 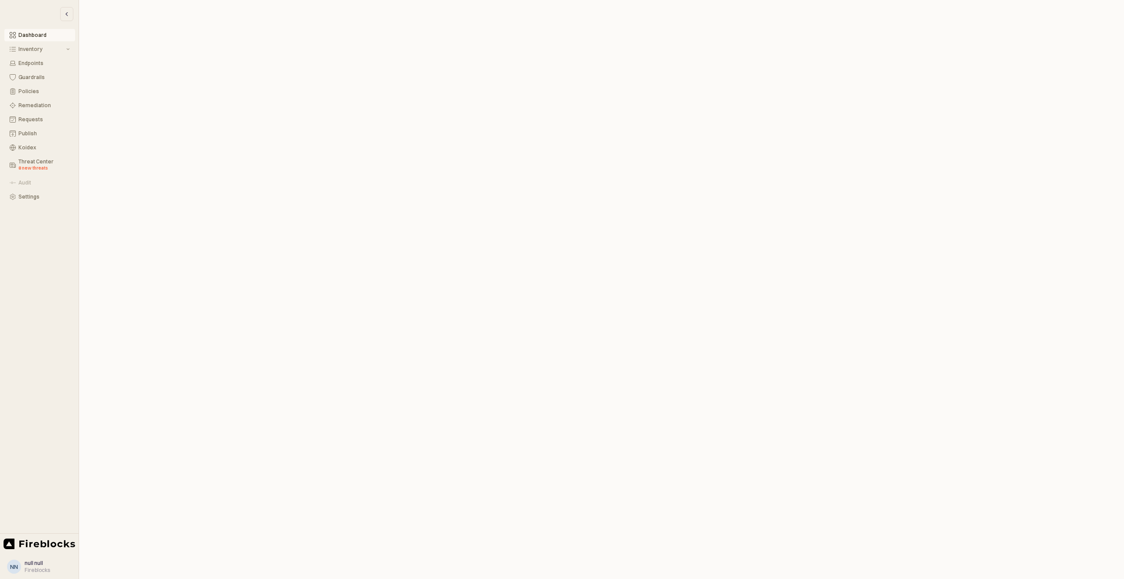 What do you see at coordinates (40, 35) in the screenshot?
I see `button: Dashboard` at bounding box center [40, 35].